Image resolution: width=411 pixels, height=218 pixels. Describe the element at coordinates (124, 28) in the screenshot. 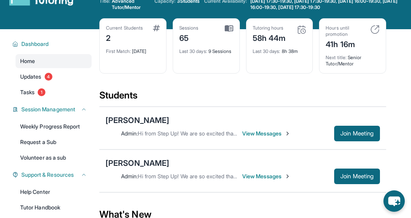

I see `div: Current Students` at that location.